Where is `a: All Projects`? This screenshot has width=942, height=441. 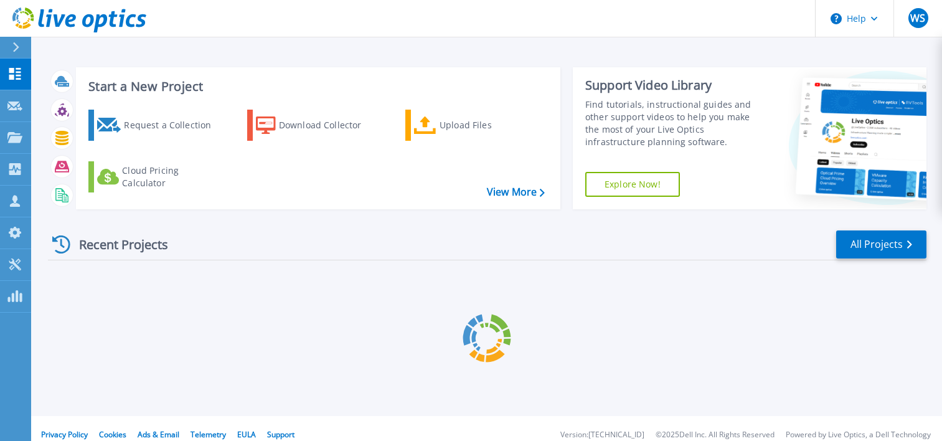
a: All Projects is located at coordinates (881, 244).